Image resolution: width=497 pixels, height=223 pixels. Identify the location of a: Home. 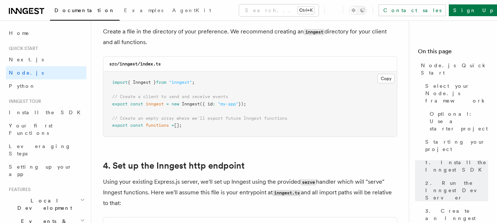
(46, 33).